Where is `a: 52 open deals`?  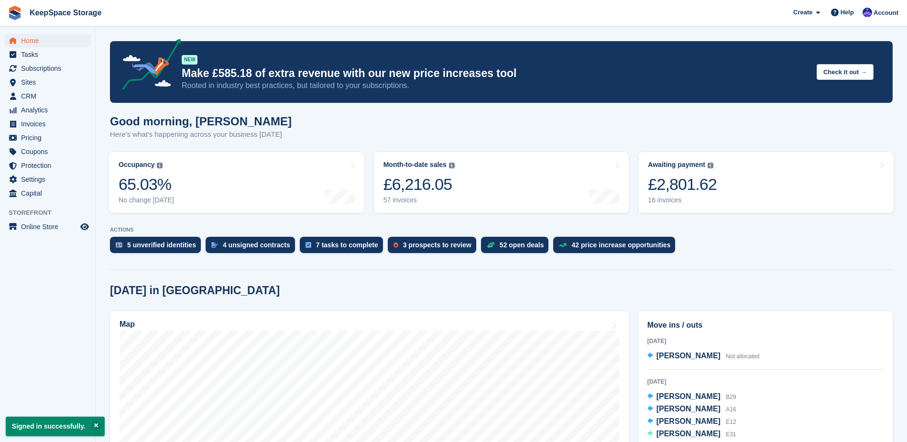 a: 52 open deals is located at coordinates (518, 247).